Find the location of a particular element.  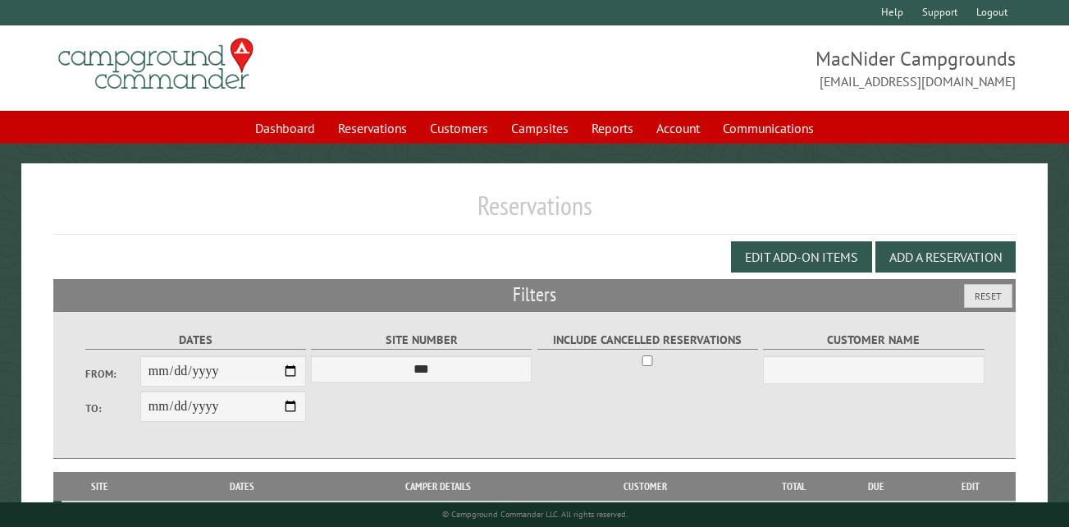

th: Edit is located at coordinates (969, 486).